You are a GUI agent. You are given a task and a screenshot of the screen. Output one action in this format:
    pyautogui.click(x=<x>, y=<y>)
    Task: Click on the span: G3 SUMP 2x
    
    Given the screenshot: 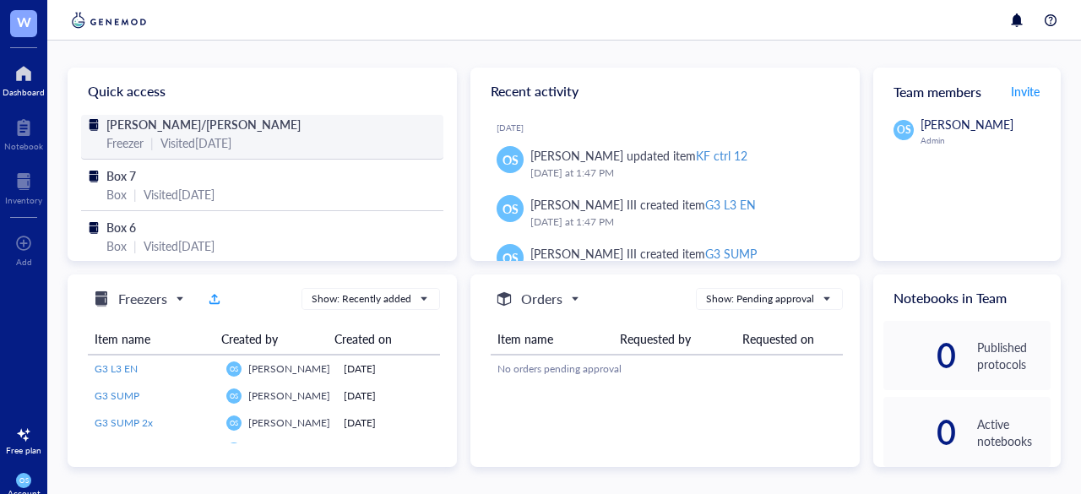 What is the action you would take?
    pyautogui.click(x=123, y=422)
    